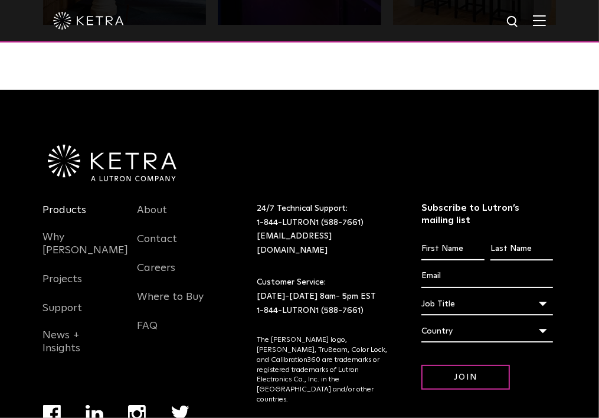 The image size is (599, 418). I want to click on a: FAQ, so click(147, 333).